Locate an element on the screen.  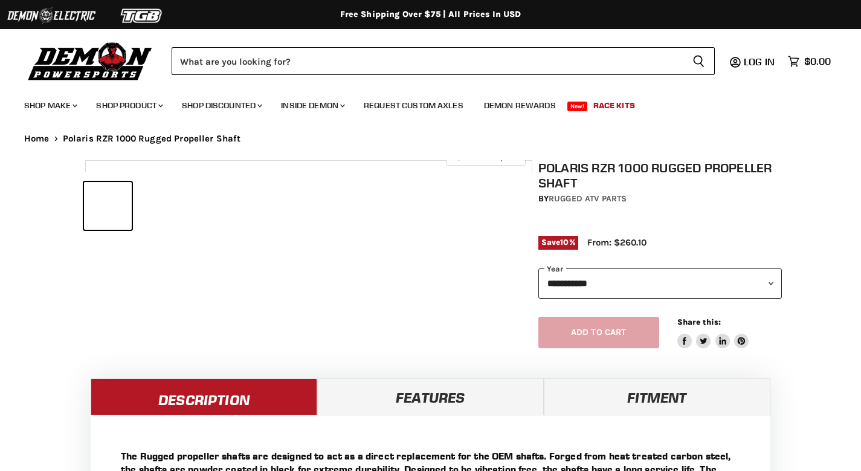
a: Demon Rewards is located at coordinates (520, 105).